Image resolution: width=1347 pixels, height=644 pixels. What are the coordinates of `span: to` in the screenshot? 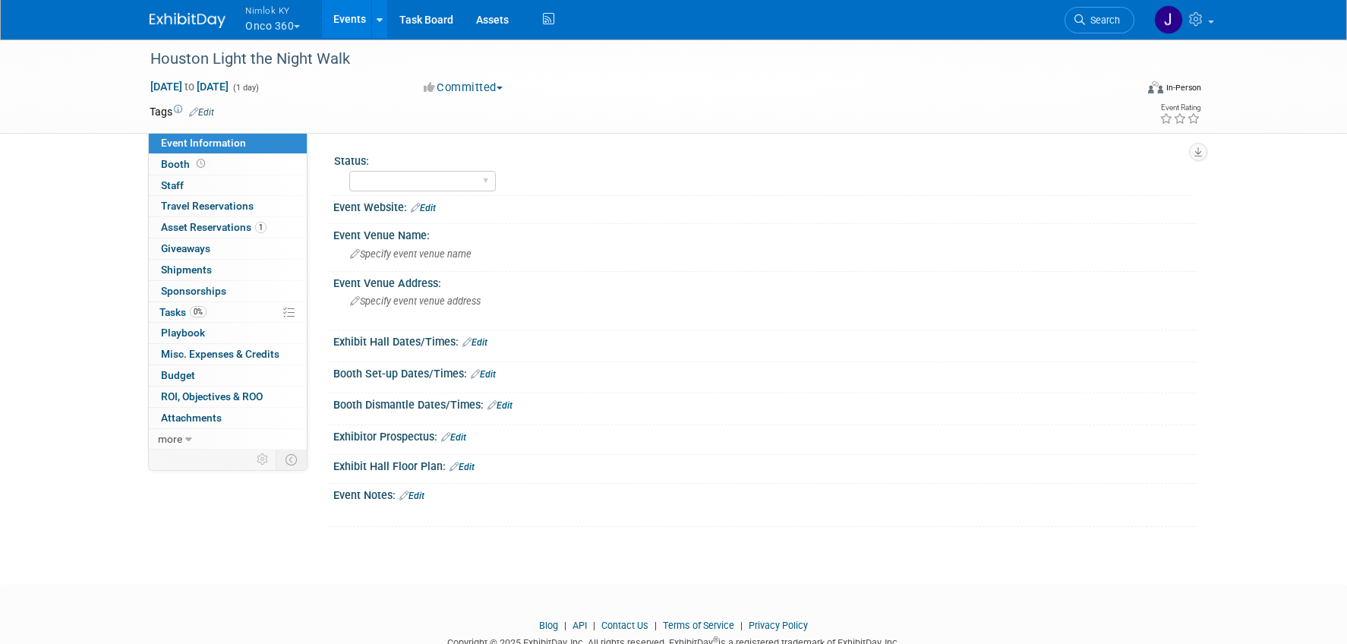 It's located at (189, 87).